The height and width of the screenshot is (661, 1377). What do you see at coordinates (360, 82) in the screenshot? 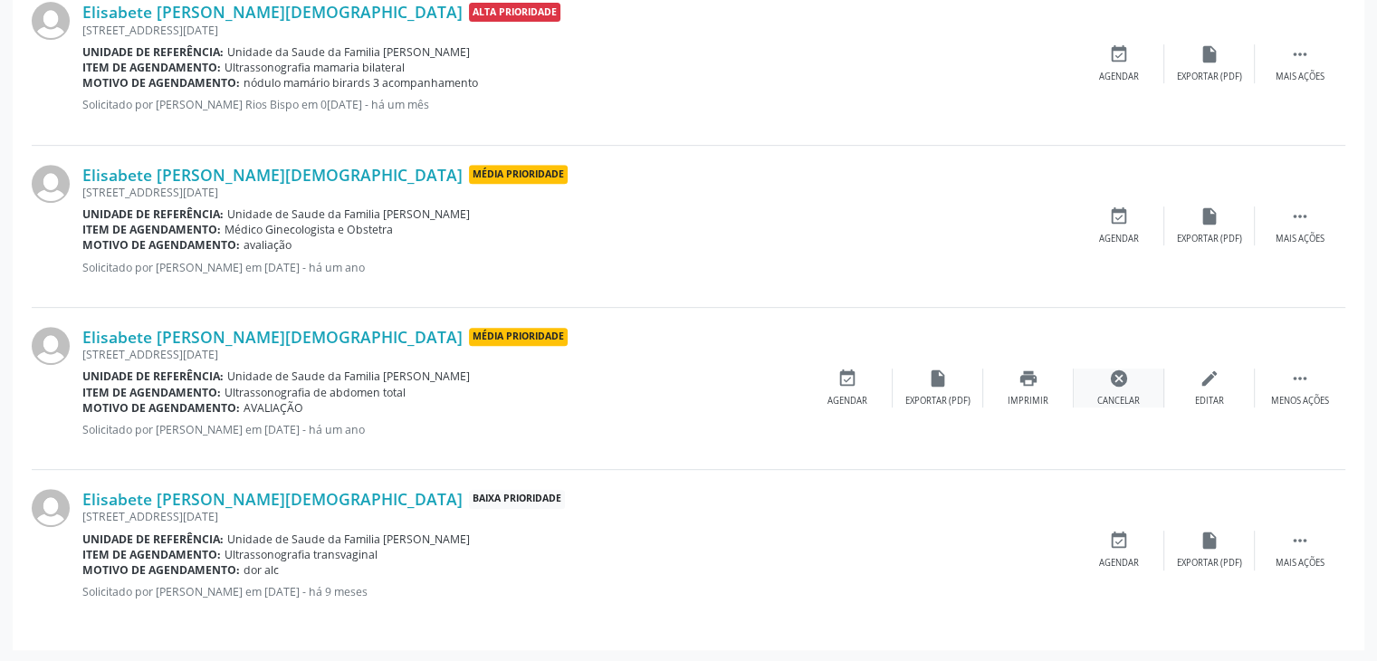
I see `span: nódulo mamário birards 3 acompanhamento` at bounding box center [360, 82].